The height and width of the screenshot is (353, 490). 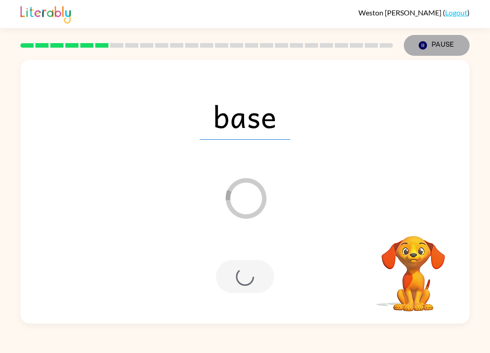 What do you see at coordinates (437, 45) in the screenshot?
I see `button: Pause` at bounding box center [437, 45].